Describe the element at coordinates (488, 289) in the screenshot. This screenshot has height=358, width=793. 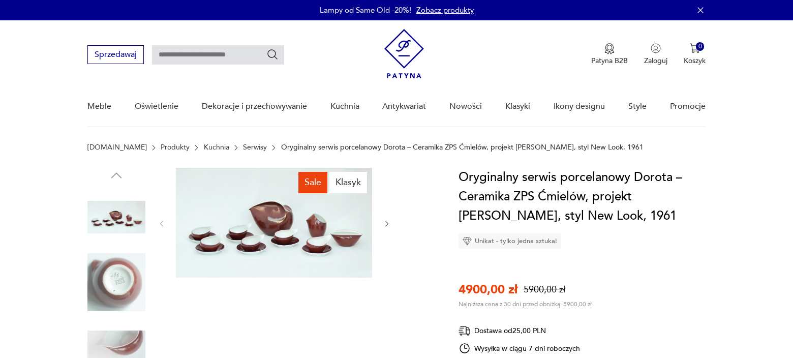
I see `p: 4900,00 zł` at that location.